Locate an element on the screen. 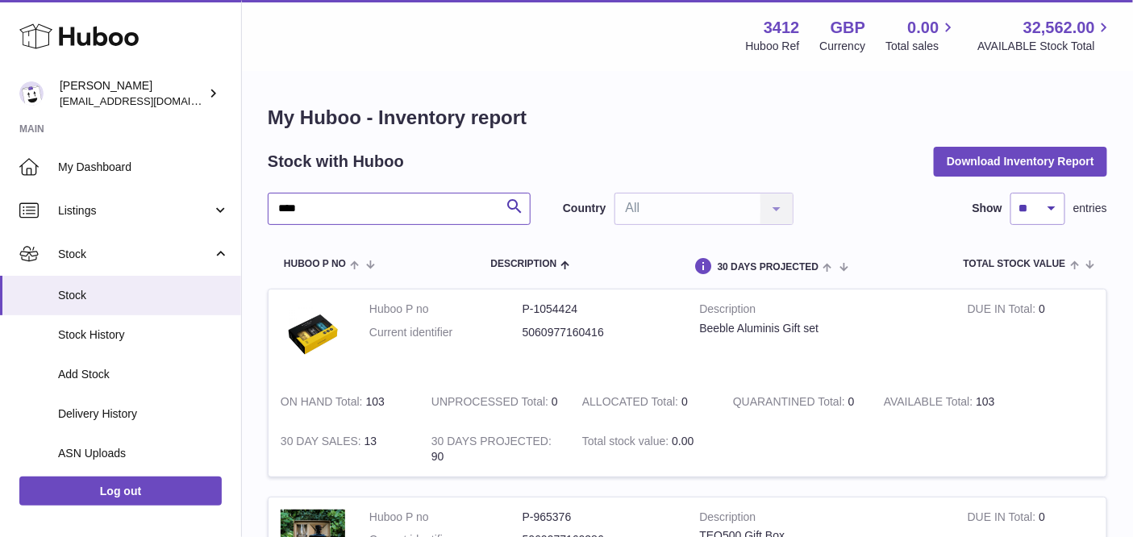 This screenshot has width=1133, height=537. img: info@beeble.buzz is located at coordinates (31, 94).